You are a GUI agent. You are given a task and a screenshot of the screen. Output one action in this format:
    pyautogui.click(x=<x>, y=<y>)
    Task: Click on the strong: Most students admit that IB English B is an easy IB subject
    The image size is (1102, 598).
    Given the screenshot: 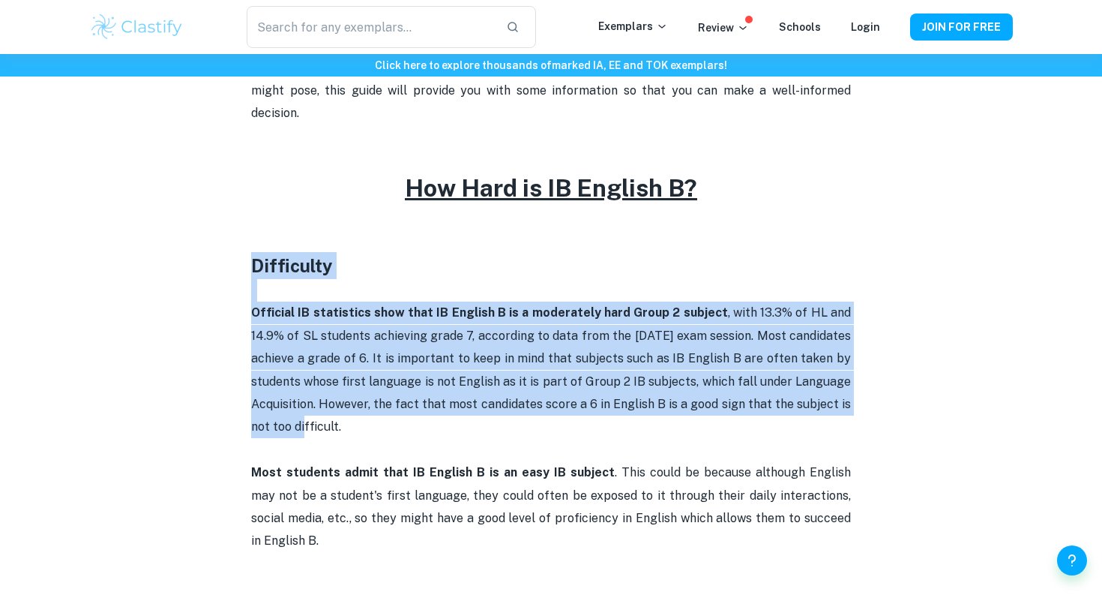 What is the action you would take?
    pyautogui.click(x=433, y=472)
    